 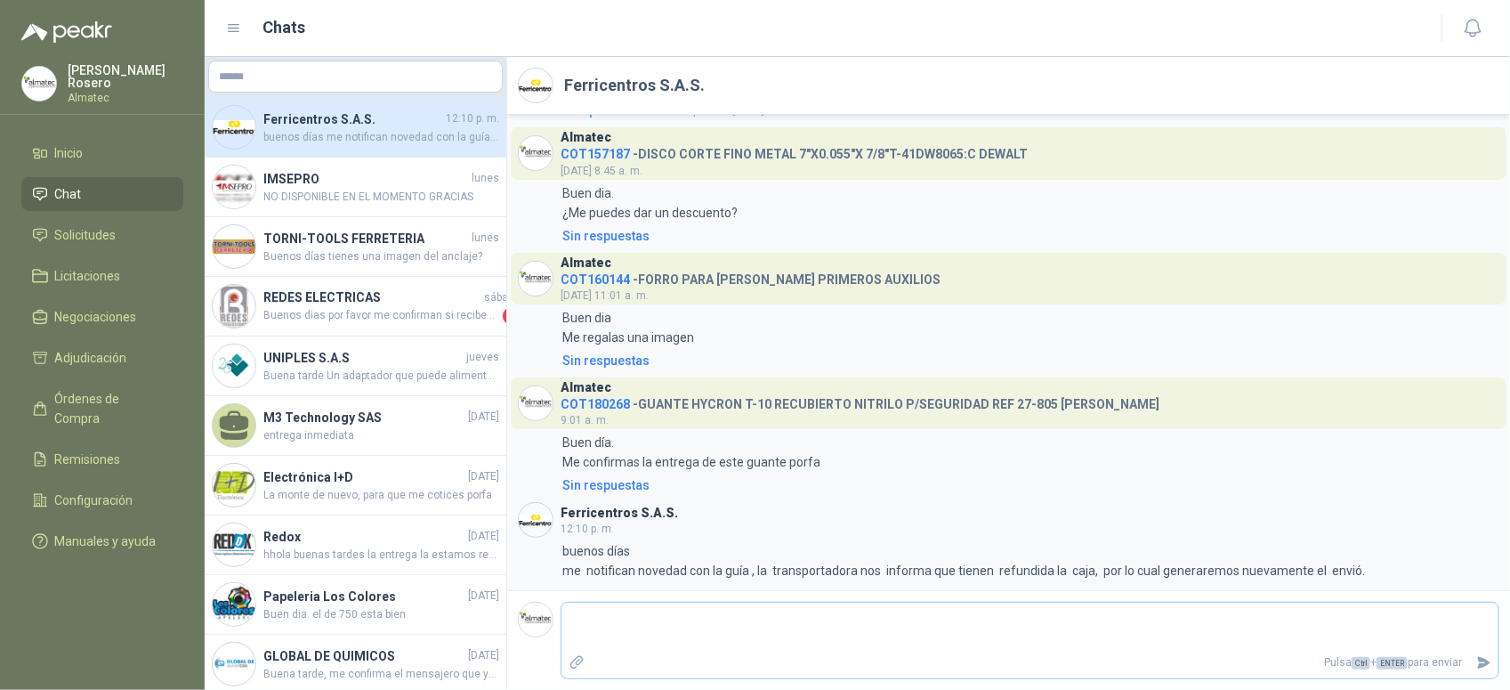 I want to click on span: jueves, so click(x=482, y=357).